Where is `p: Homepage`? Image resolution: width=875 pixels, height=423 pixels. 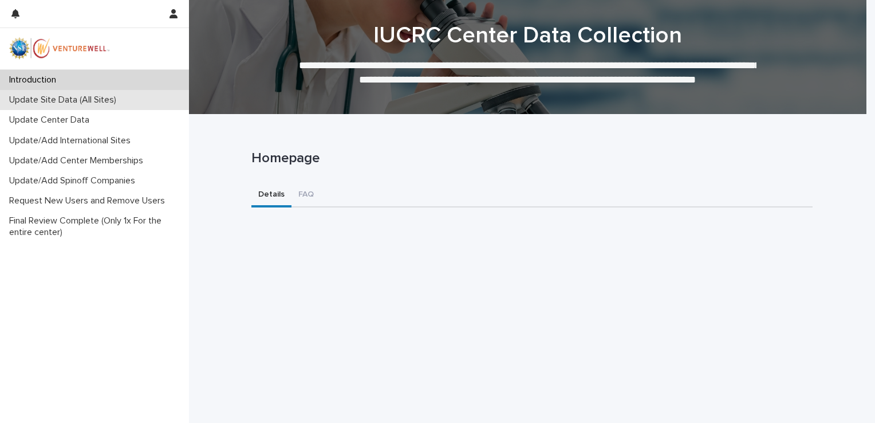
p: Homepage is located at coordinates (530, 158).